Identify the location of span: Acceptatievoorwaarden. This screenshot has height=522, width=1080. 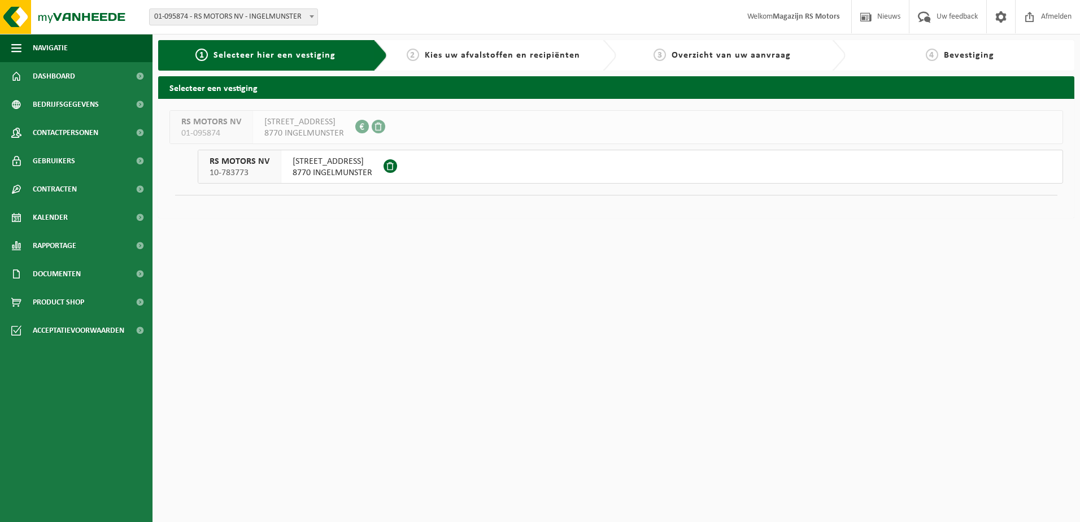
(79, 330).